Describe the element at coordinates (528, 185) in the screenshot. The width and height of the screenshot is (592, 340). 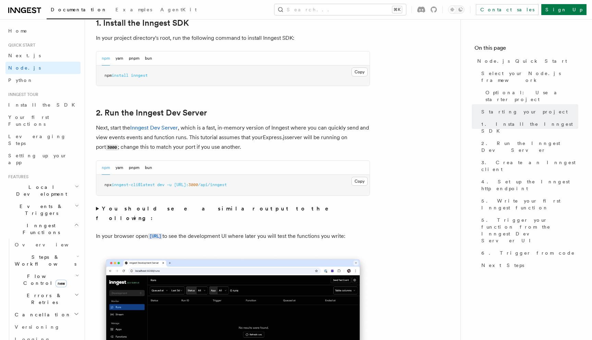
I see `a: 4. Set up the Inngest http endpoint` at that location.